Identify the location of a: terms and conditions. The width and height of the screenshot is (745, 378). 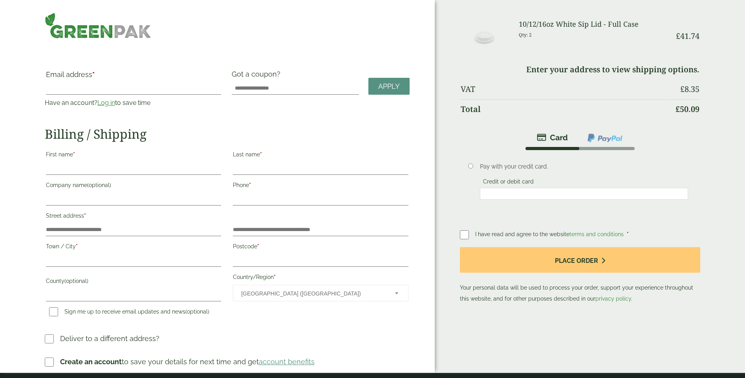
(597, 234).